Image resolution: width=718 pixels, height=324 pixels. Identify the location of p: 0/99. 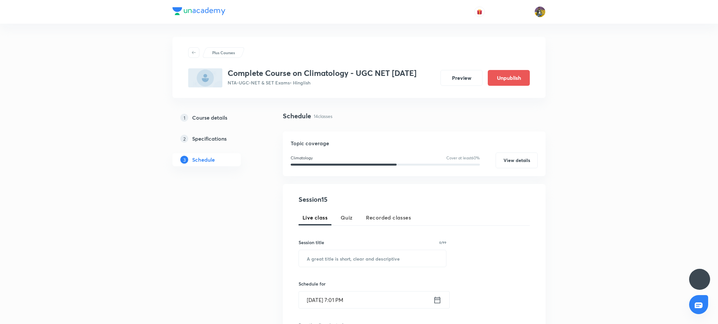
(443, 242).